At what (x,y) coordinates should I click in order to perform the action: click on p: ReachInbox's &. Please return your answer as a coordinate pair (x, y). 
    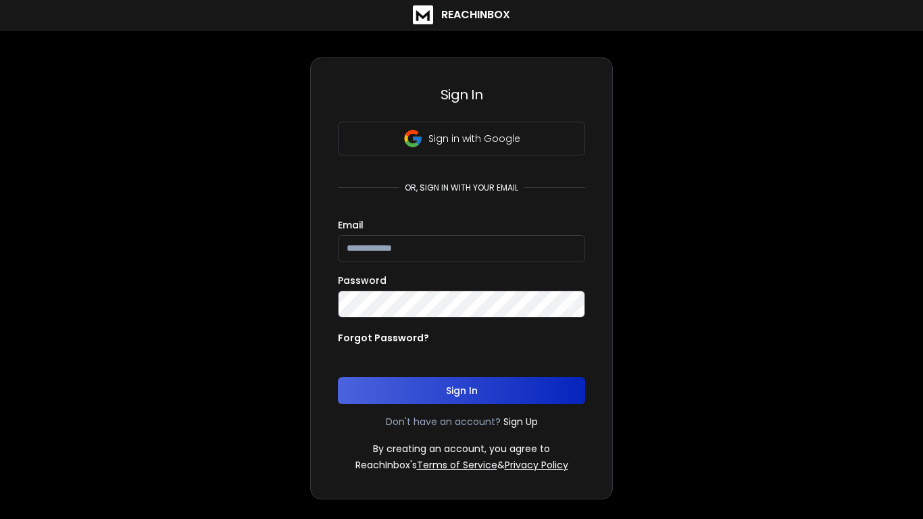
    Looking at the image, I should click on (462, 465).